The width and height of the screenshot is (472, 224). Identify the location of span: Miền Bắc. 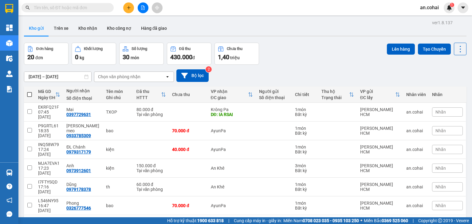
(386, 221).